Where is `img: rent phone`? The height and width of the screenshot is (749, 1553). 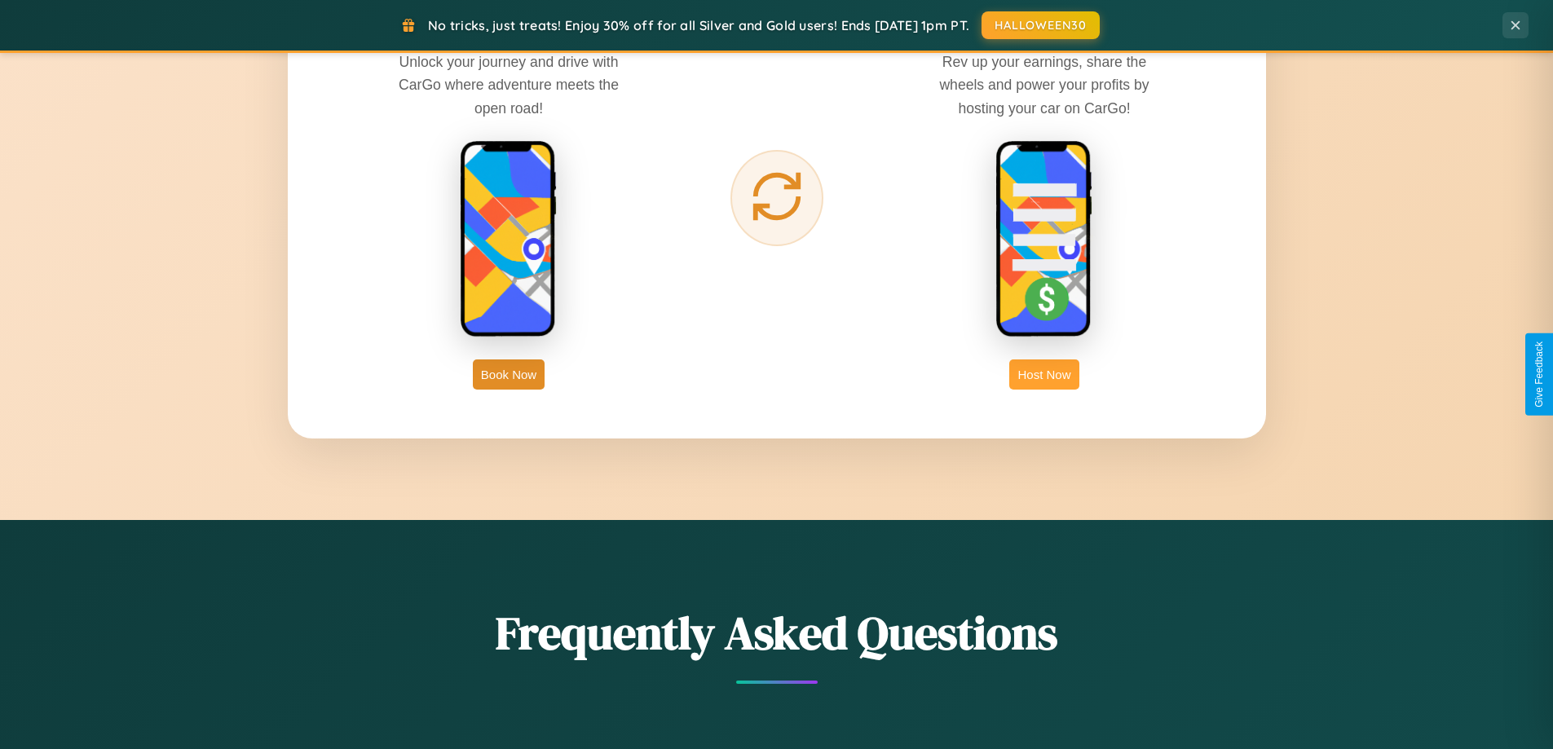
img: rent phone is located at coordinates (509, 240).